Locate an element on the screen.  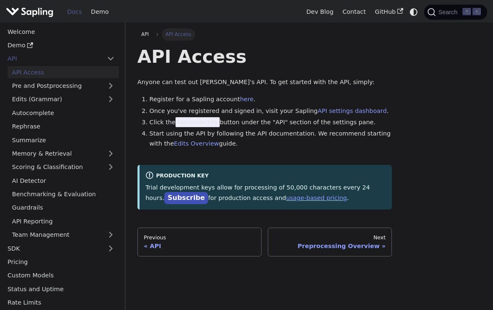
button: Expand sidebar category 'SDK' is located at coordinates (111, 248).